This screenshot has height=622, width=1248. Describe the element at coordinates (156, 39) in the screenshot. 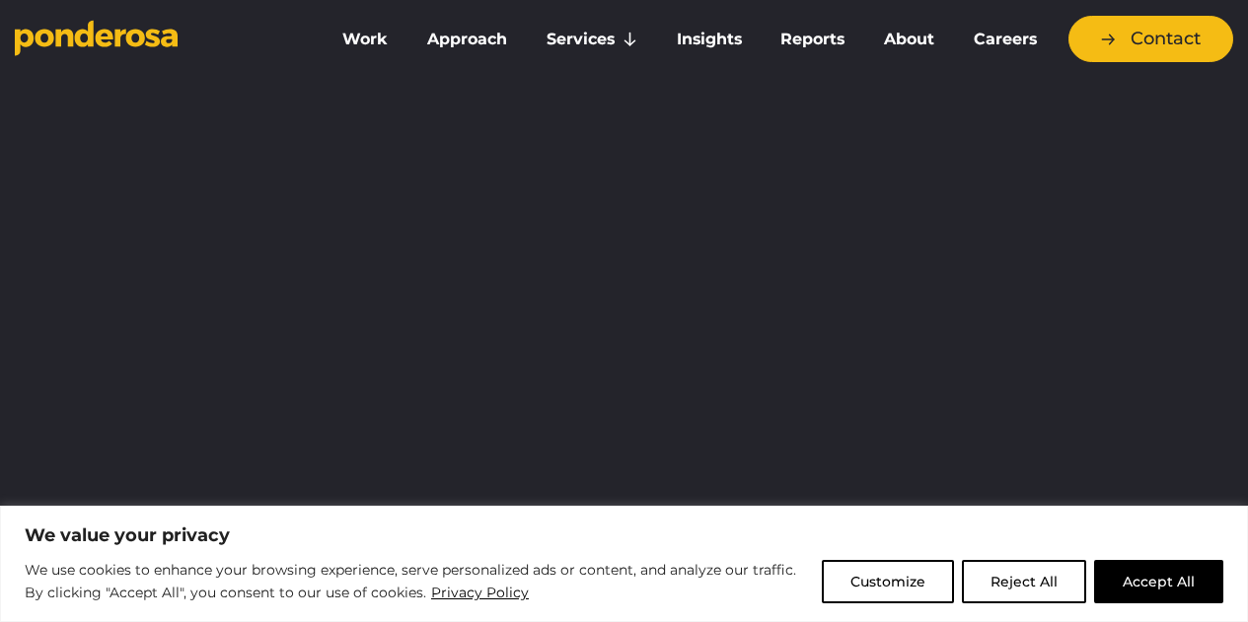

I see `a: Go to homepage` at that location.